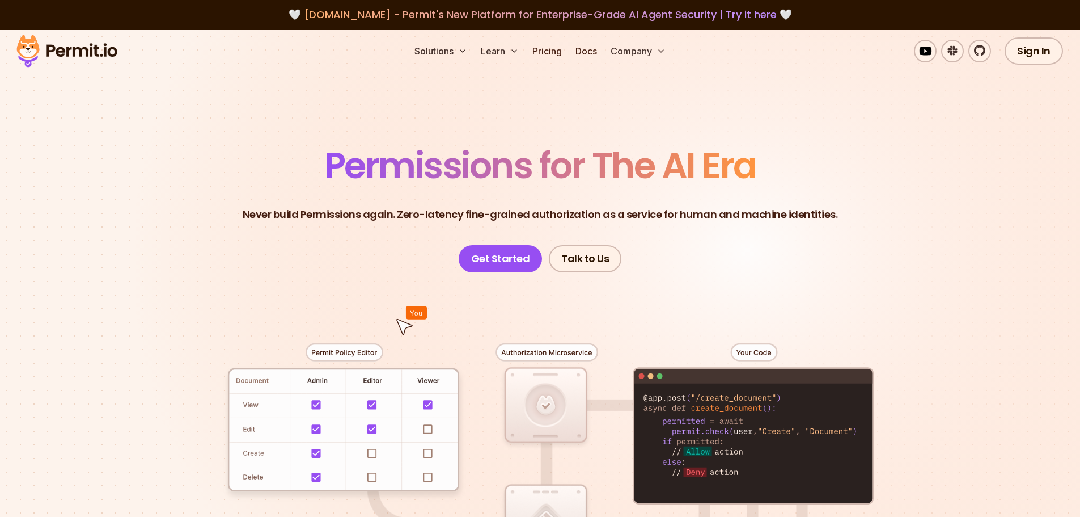 The width and height of the screenshot is (1080, 517). Describe the element at coordinates (441, 51) in the screenshot. I see `button: Solutions` at that location.